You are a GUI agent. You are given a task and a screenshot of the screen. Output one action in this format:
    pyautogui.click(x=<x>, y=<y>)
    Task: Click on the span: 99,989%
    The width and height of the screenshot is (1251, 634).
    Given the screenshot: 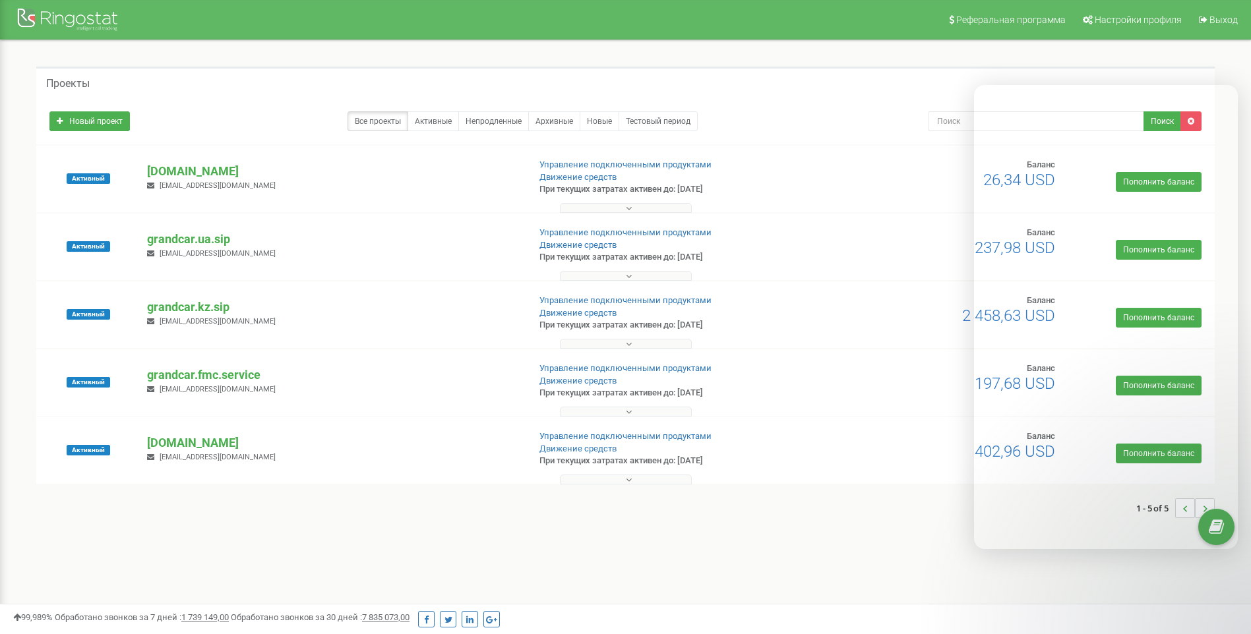 What is the action you would take?
    pyautogui.click(x=33, y=617)
    